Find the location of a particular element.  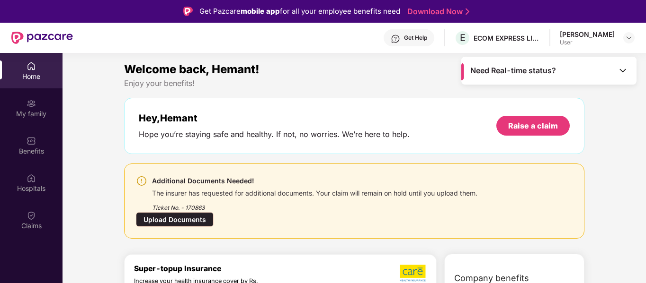

img: Toggle Icon is located at coordinates (622, 71).